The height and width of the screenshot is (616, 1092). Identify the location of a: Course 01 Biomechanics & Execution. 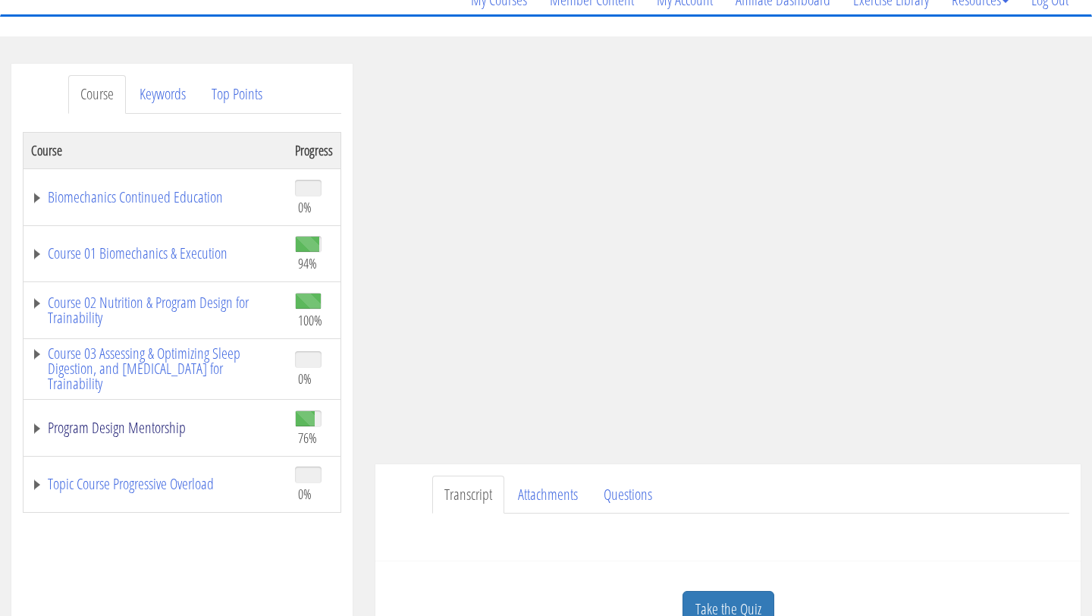
(155, 253).